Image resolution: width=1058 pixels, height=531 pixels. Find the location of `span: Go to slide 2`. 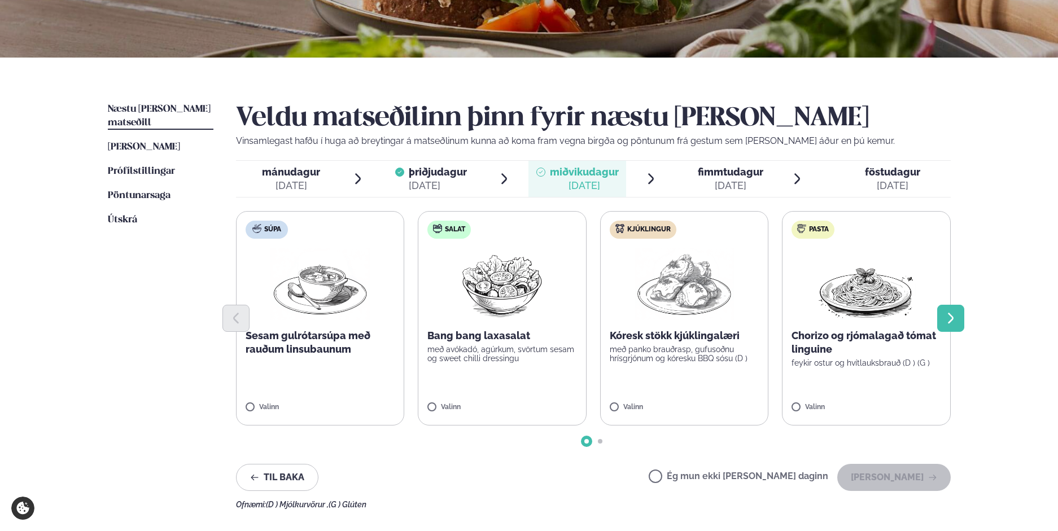

span: Go to slide 2 is located at coordinates (600, 442).